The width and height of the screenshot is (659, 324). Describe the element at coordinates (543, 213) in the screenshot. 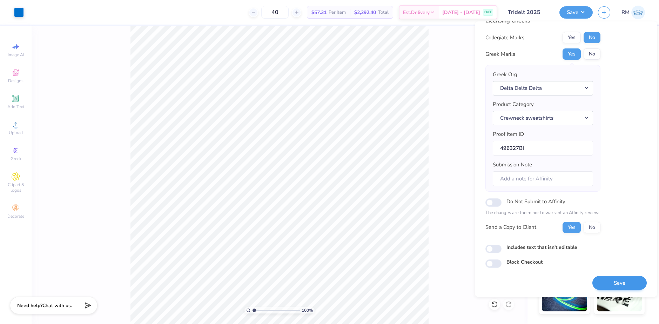

I see `p: The changes are too minor to warrant an Affinity review.` at that location.